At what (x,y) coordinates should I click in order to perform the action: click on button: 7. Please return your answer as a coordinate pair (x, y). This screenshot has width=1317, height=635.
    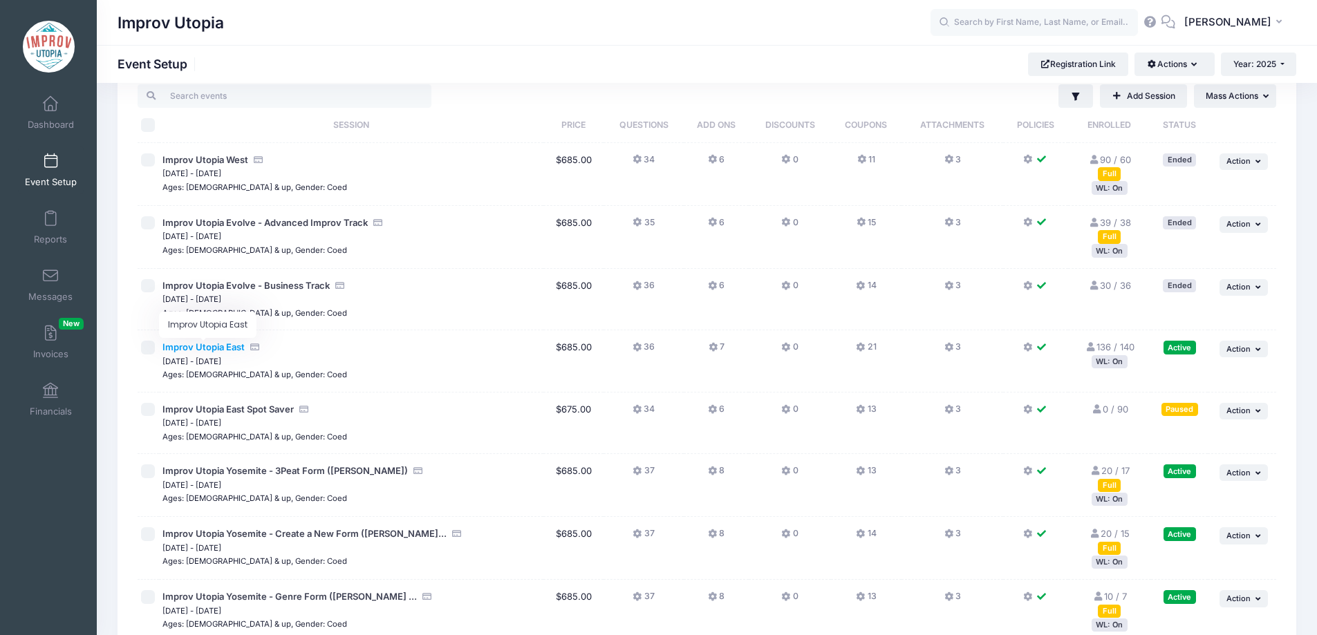
    Looking at the image, I should click on (716, 351).